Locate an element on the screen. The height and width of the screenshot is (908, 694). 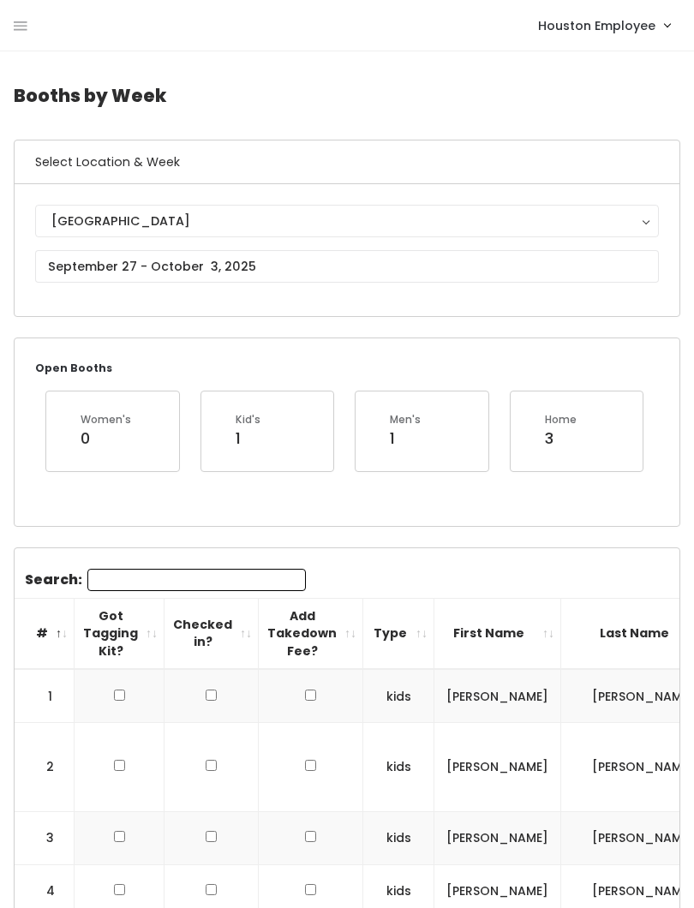
span: Houston Employee is located at coordinates (596, 26).